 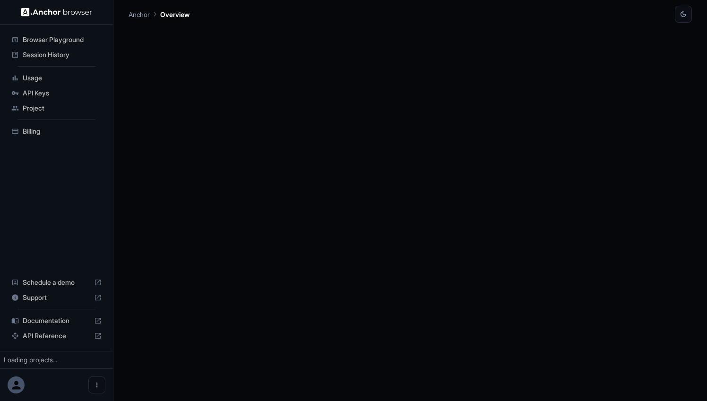 What do you see at coordinates (56, 298) in the screenshot?
I see `div: Support` at bounding box center [56, 298].